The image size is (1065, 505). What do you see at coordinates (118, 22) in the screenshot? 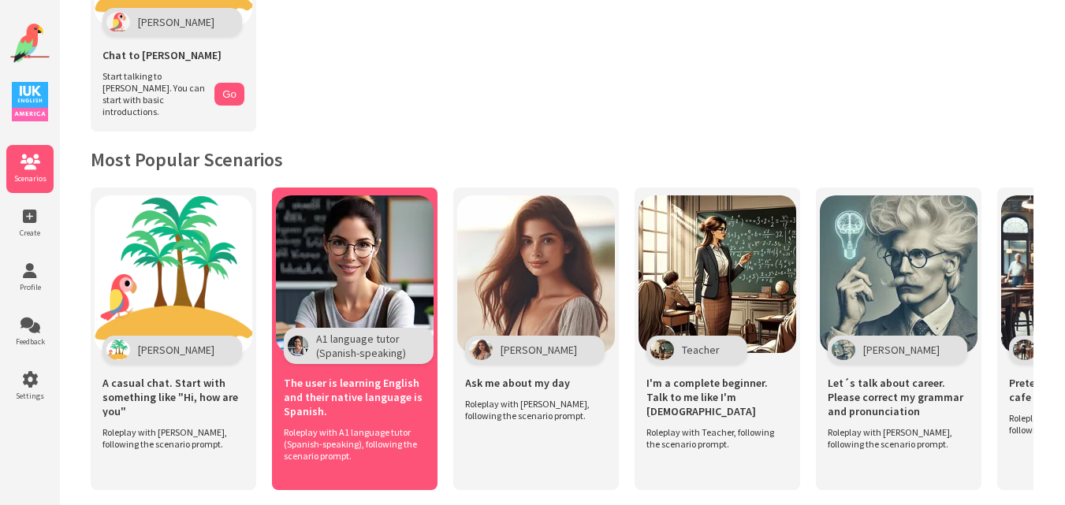
I see `img: Polly` at bounding box center [118, 22].